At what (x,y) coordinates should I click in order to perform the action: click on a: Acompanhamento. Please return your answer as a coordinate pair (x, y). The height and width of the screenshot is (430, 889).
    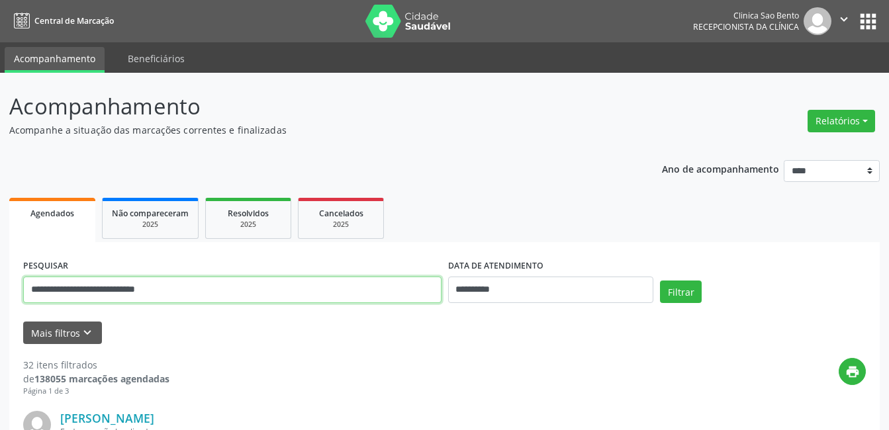
    Looking at the image, I should click on (54, 60).